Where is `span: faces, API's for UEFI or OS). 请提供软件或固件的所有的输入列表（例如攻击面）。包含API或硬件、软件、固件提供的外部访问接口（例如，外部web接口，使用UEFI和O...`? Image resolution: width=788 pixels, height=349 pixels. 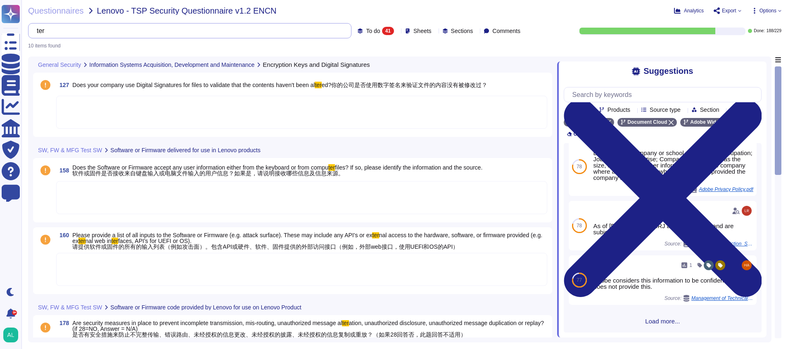
span: faces, API's for UEFI or OS). 请提供软件或固件的所有的输入列表（例如攻击面）。包含API或硬件、软件、固件提供的外部访问接口（例如，外部web接口，使用UEFI和O... is located at coordinates (265, 244).